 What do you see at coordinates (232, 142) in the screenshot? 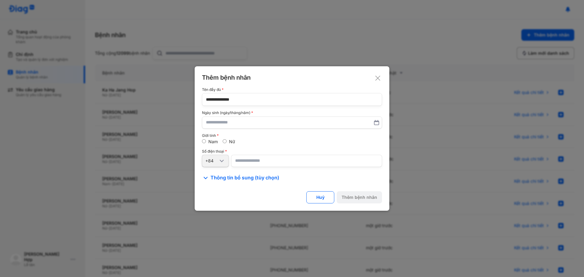
I see `label: Nữ` at bounding box center [232, 142].